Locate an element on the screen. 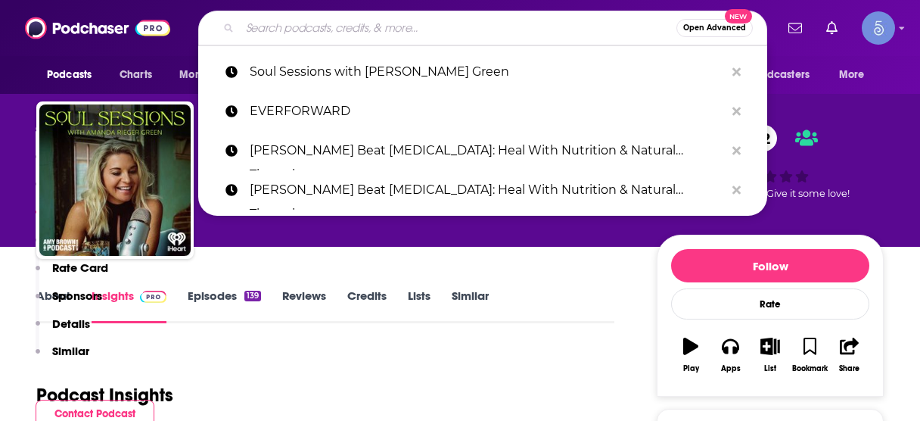  span: Open Advanced is located at coordinates (715, 28).